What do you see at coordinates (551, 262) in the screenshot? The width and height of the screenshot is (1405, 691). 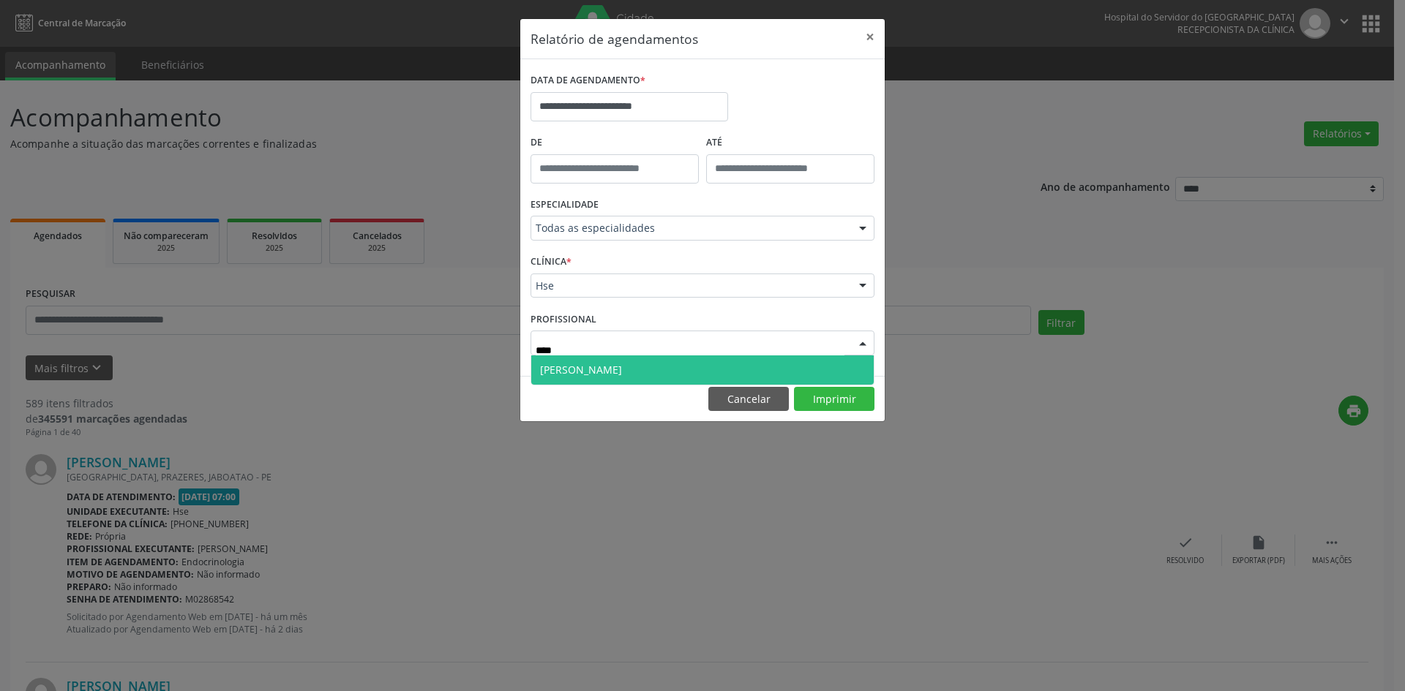 I see `label: CLÍNICA` at bounding box center [551, 262].